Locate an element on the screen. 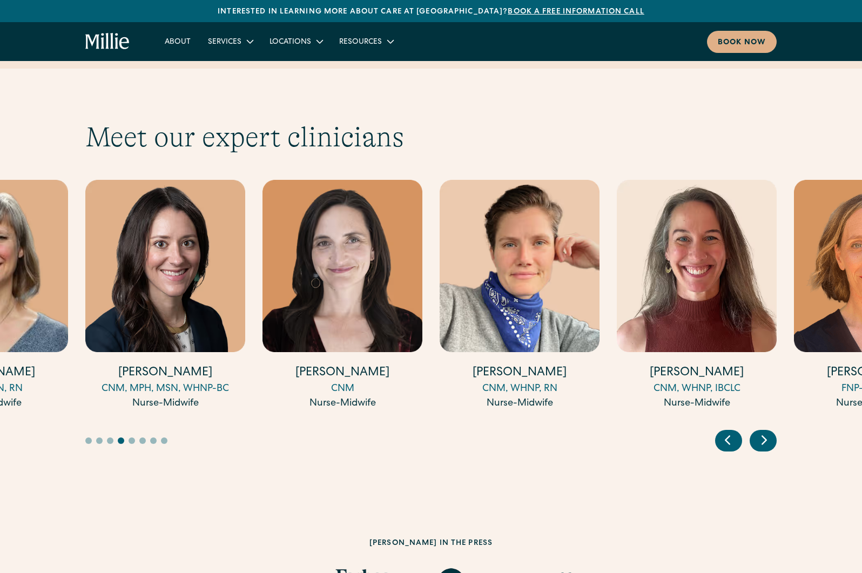  button: Go to slide 3 is located at coordinates (110, 441).